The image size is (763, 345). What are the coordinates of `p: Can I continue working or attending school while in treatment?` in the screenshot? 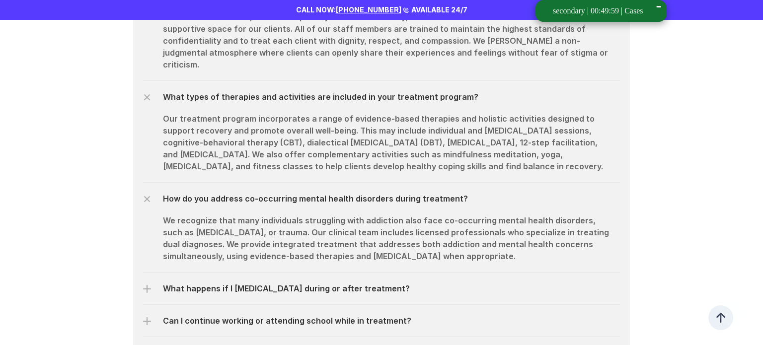 It's located at (392, 321).